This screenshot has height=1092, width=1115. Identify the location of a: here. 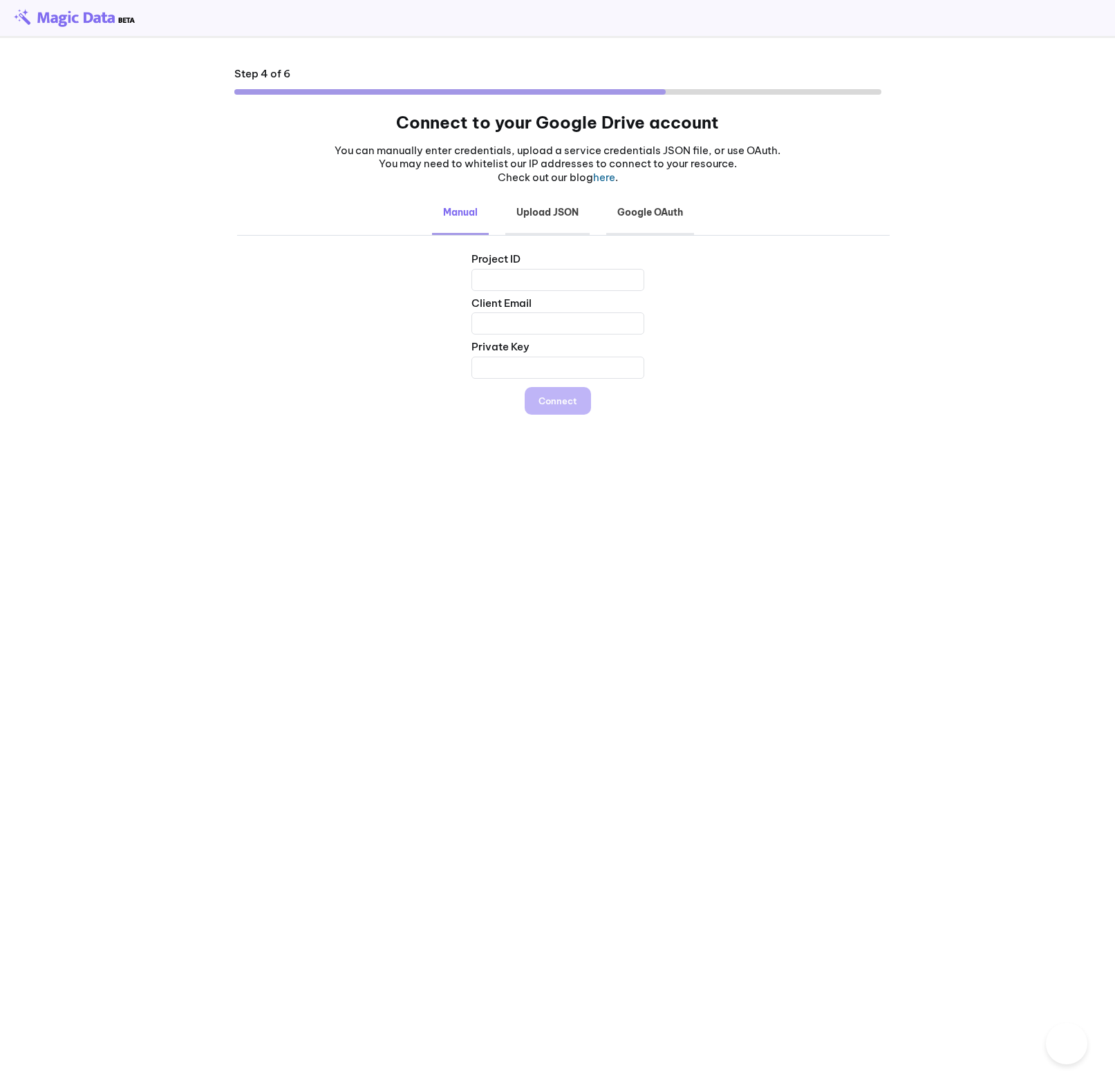
(604, 177).